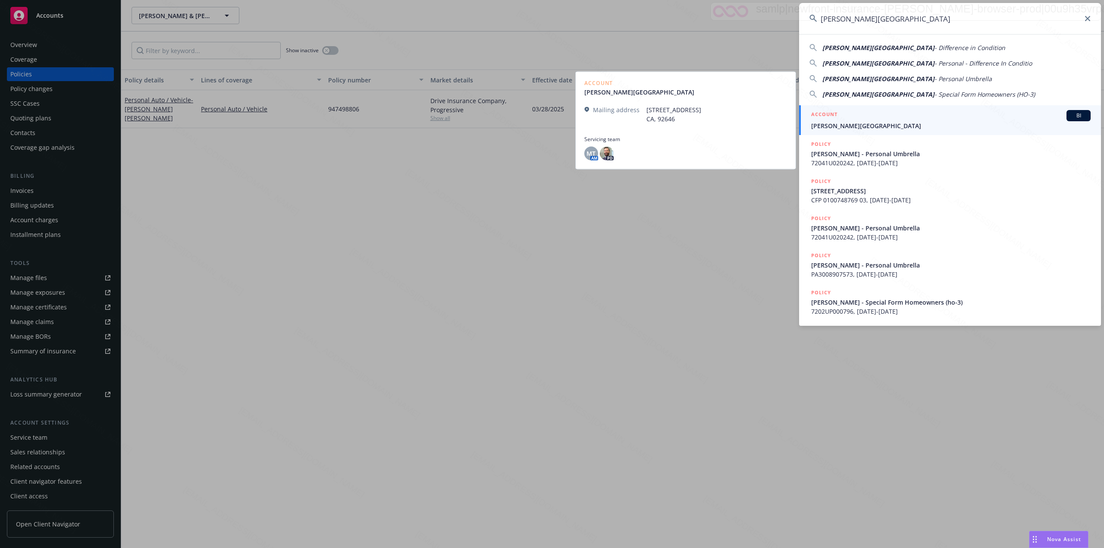  I want to click on button: Nova Assist, so click(1059, 539).